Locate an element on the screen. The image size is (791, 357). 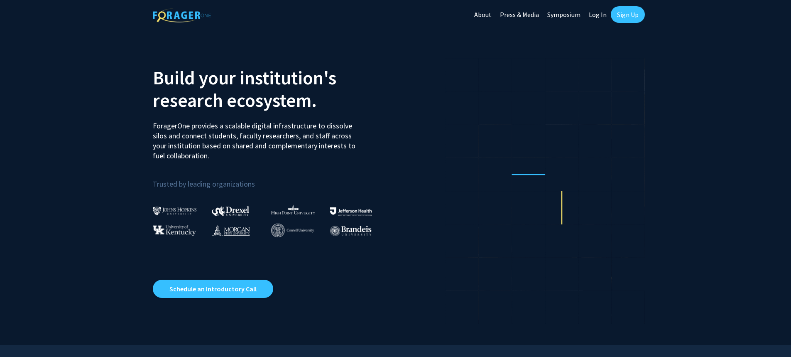
img: Cornell University is located at coordinates (293, 230).